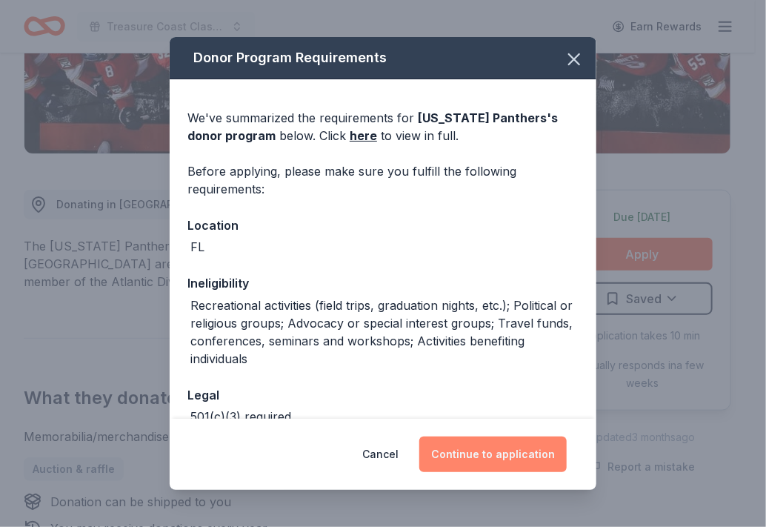  I want to click on div: Legal, so click(383, 395).